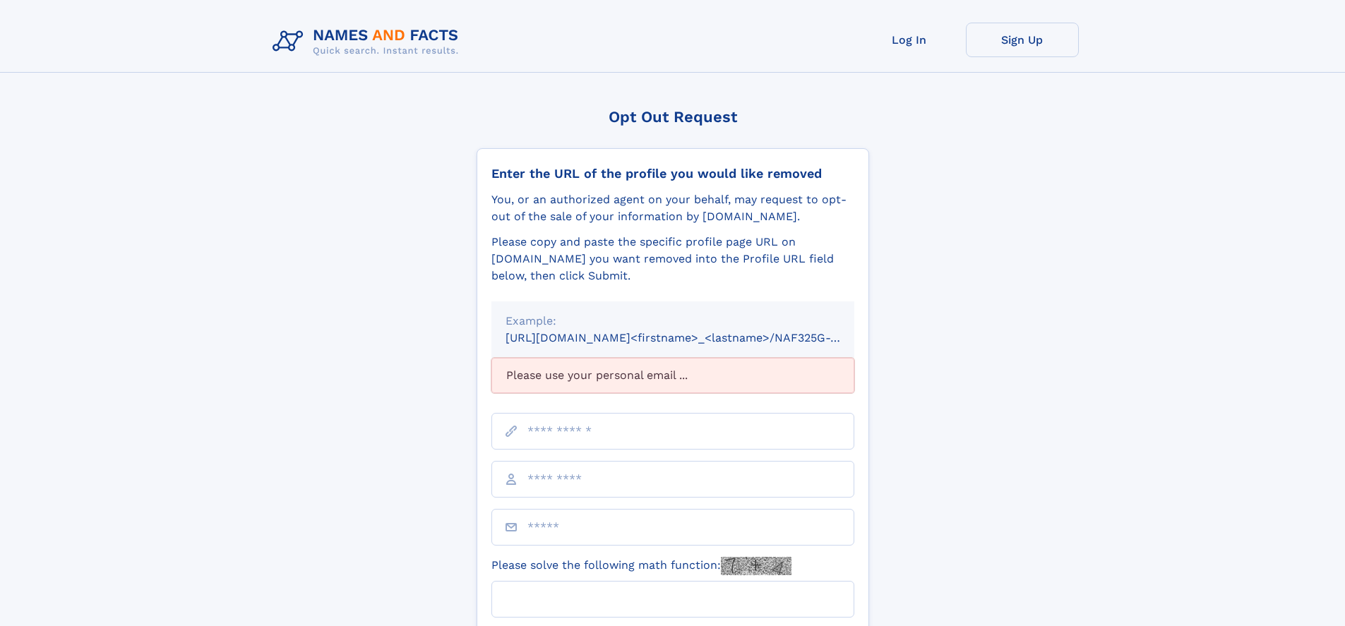 The width and height of the screenshot is (1345, 626). Describe the element at coordinates (673, 116) in the screenshot. I see `div: Opt Out Request` at that location.